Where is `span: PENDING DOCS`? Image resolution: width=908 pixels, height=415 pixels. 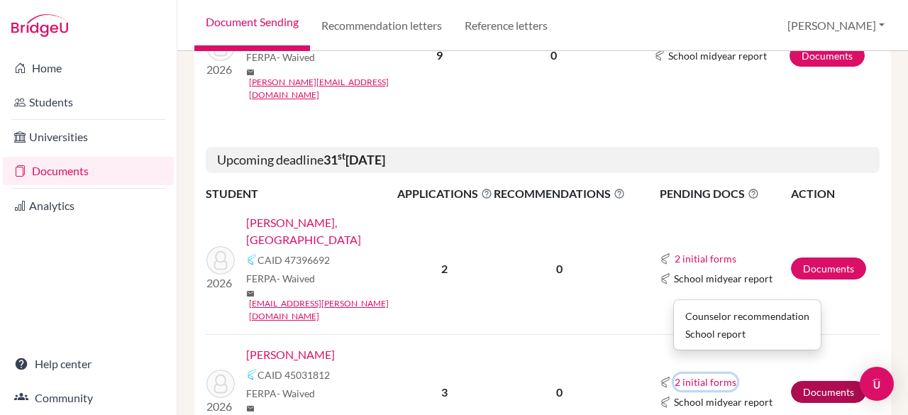 span: PENDING DOCS is located at coordinates (725, 194).